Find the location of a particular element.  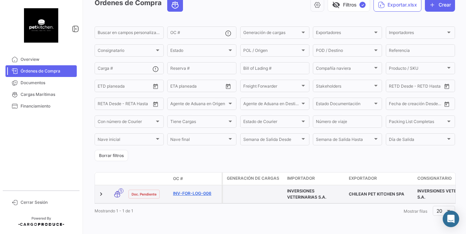

span: Exportadores is located at coordinates (345, 34).